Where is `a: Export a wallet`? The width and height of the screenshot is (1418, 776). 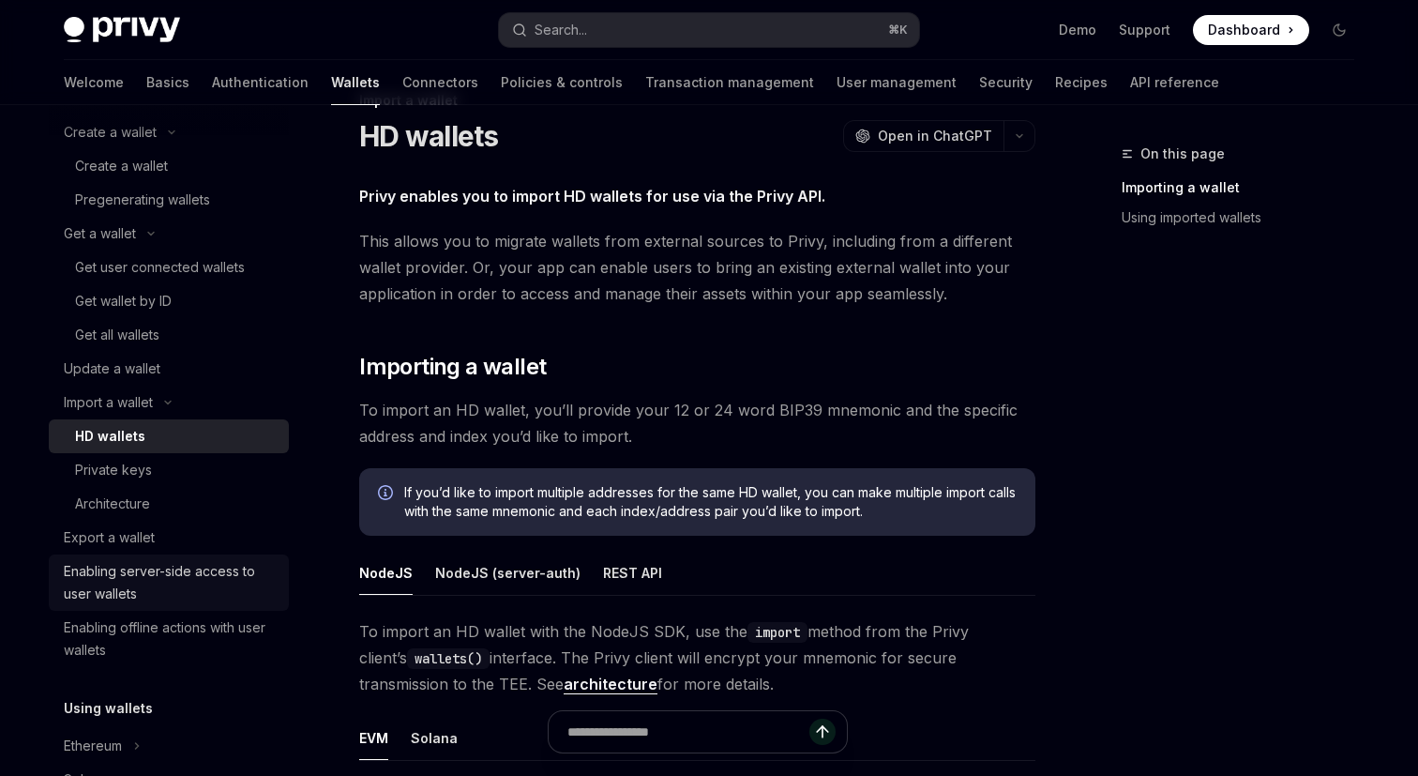 a: Export a wallet is located at coordinates (169, 537).